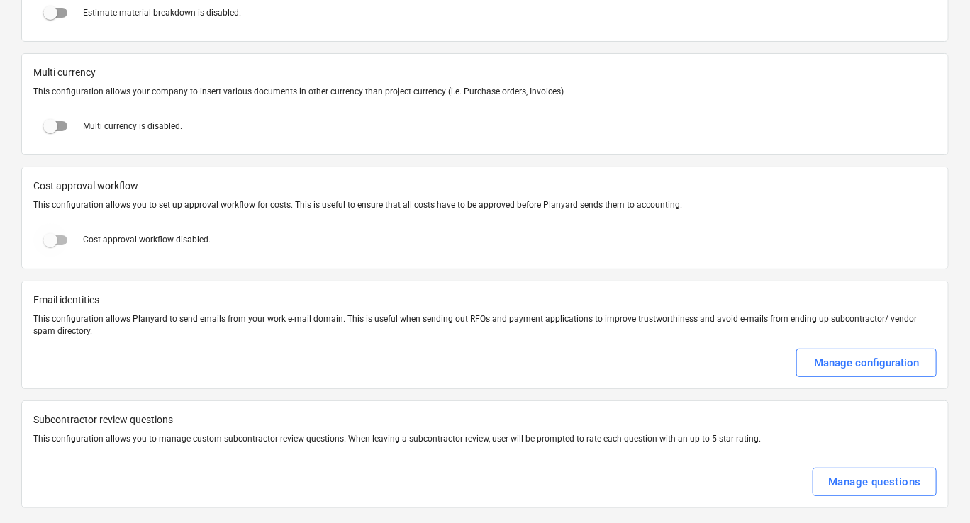 Image resolution: width=970 pixels, height=523 pixels. I want to click on button: Manage configuration, so click(866, 363).